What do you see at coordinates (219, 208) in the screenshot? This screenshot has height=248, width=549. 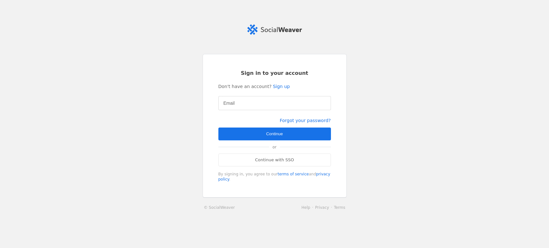 I see `a: © SocialWeaver` at bounding box center [219, 208].